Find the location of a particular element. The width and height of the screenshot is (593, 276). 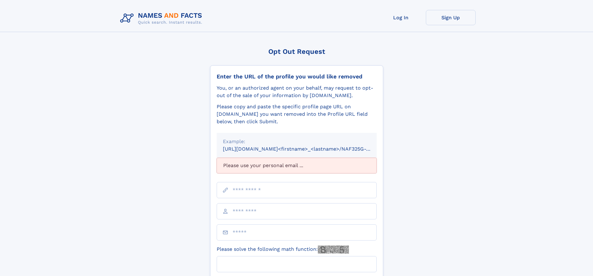

a: Sign Up is located at coordinates (451, 17).